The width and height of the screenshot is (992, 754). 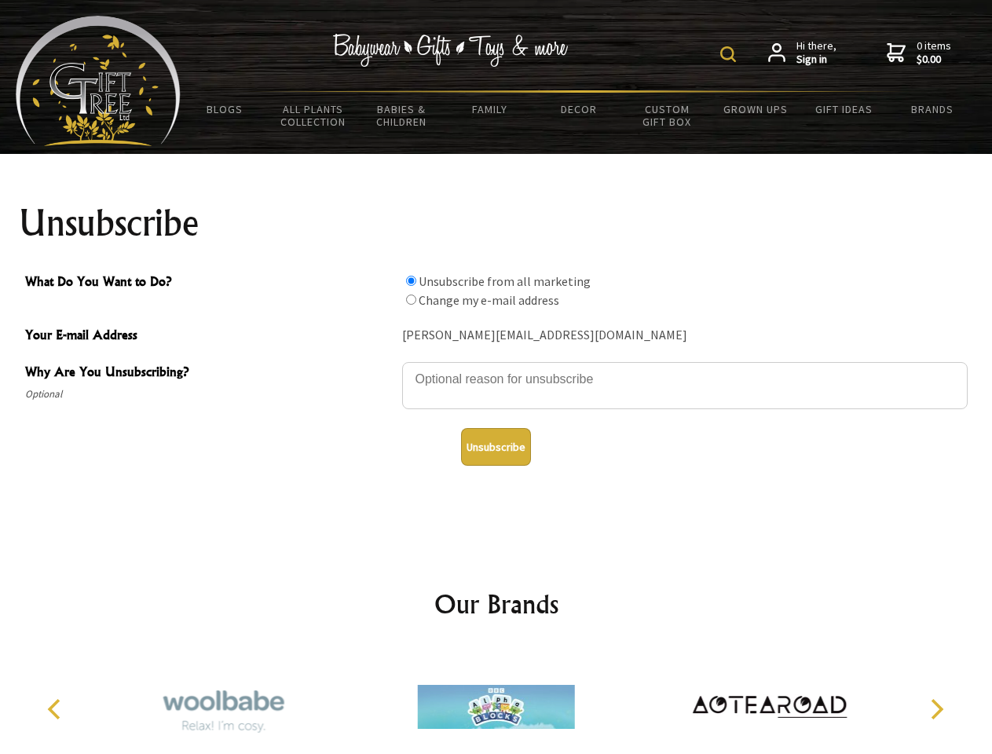 What do you see at coordinates (210, 283) in the screenshot?
I see `span: What Do You Want to Do?` at bounding box center [210, 283].